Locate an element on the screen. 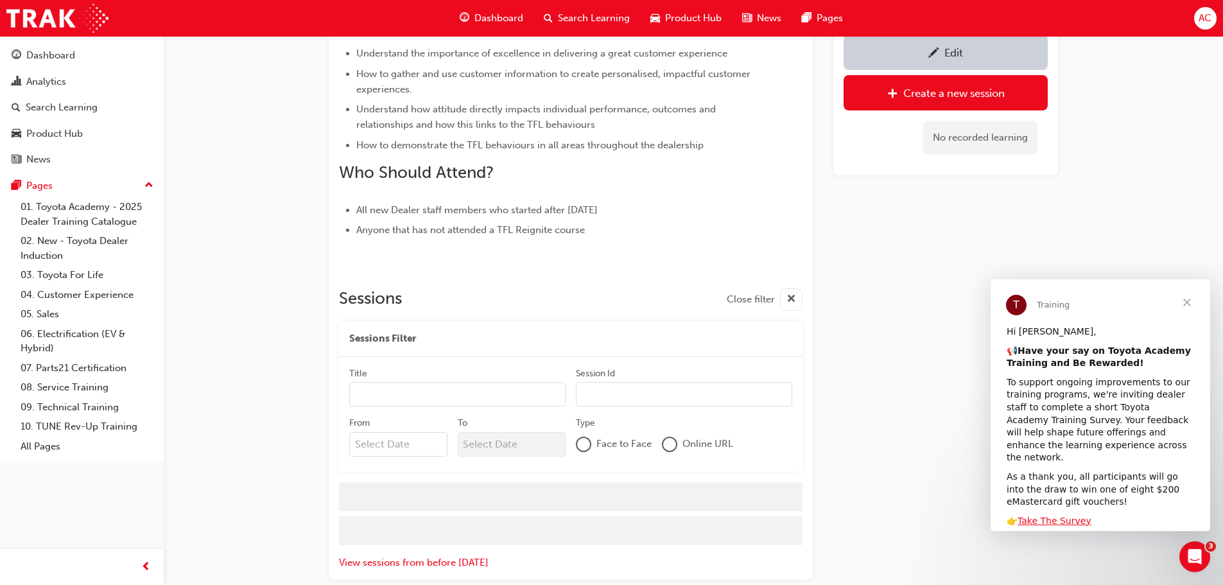  div: Session Id is located at coordinates (595, 373).